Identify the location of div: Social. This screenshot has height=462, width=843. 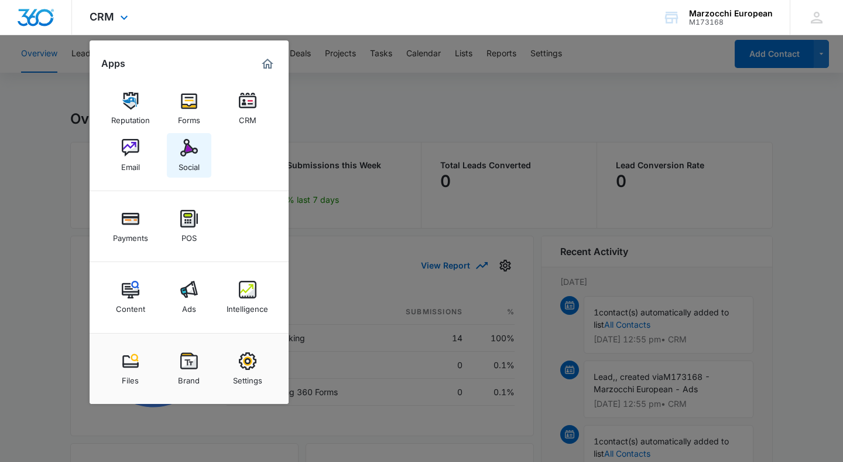
(189, 164).